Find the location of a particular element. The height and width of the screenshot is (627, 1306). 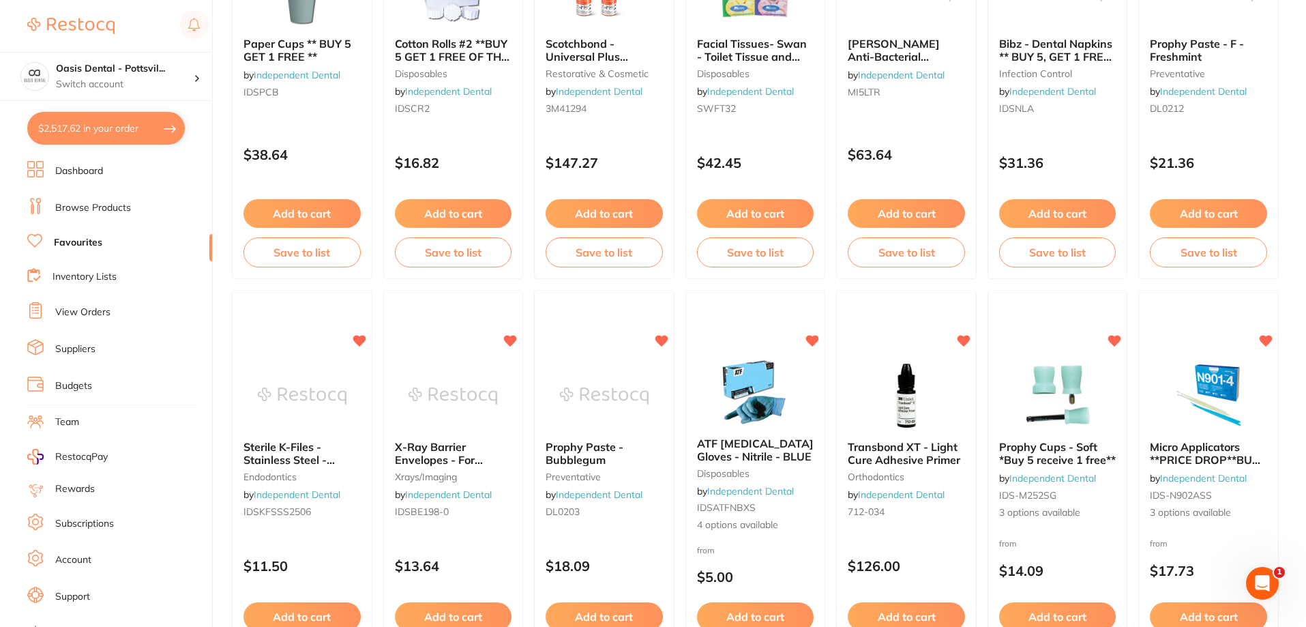

span: 4 options available is located at coordinates (756, 525).